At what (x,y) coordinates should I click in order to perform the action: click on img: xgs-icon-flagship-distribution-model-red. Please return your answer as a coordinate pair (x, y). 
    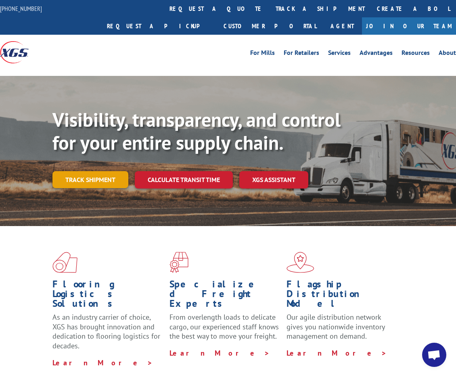
    Looking at the image, I should click on (300, 262).